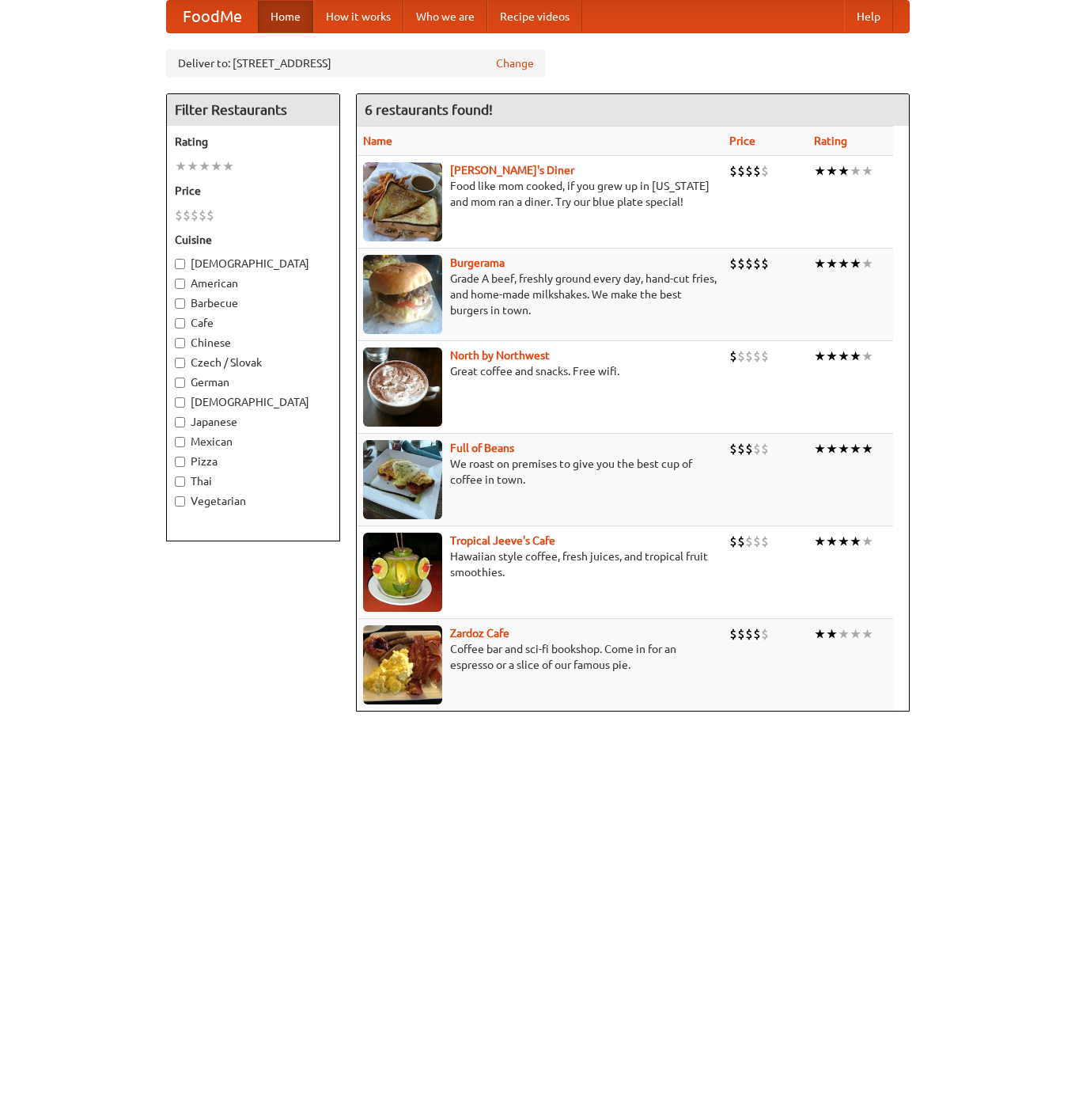 Image resolution: width=1075 pixels, height=1120 pixels. What do you see at coordinates (742, 140) in the screenshot?
I see `a: Price` at bounding box center [742, 140].